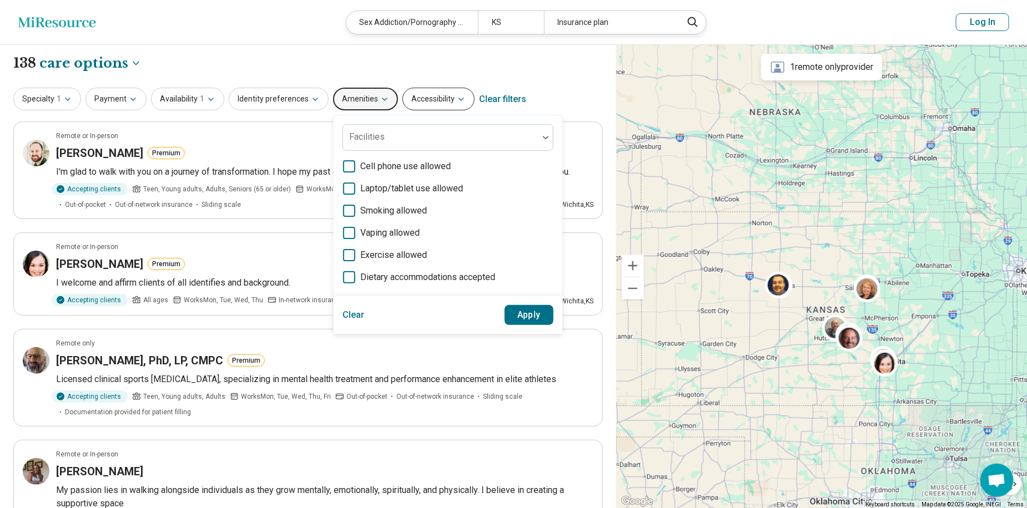 This screenshot has width=1027, height=508. I want to click on a: Terms (opens in new tab), so click(1015, 505).